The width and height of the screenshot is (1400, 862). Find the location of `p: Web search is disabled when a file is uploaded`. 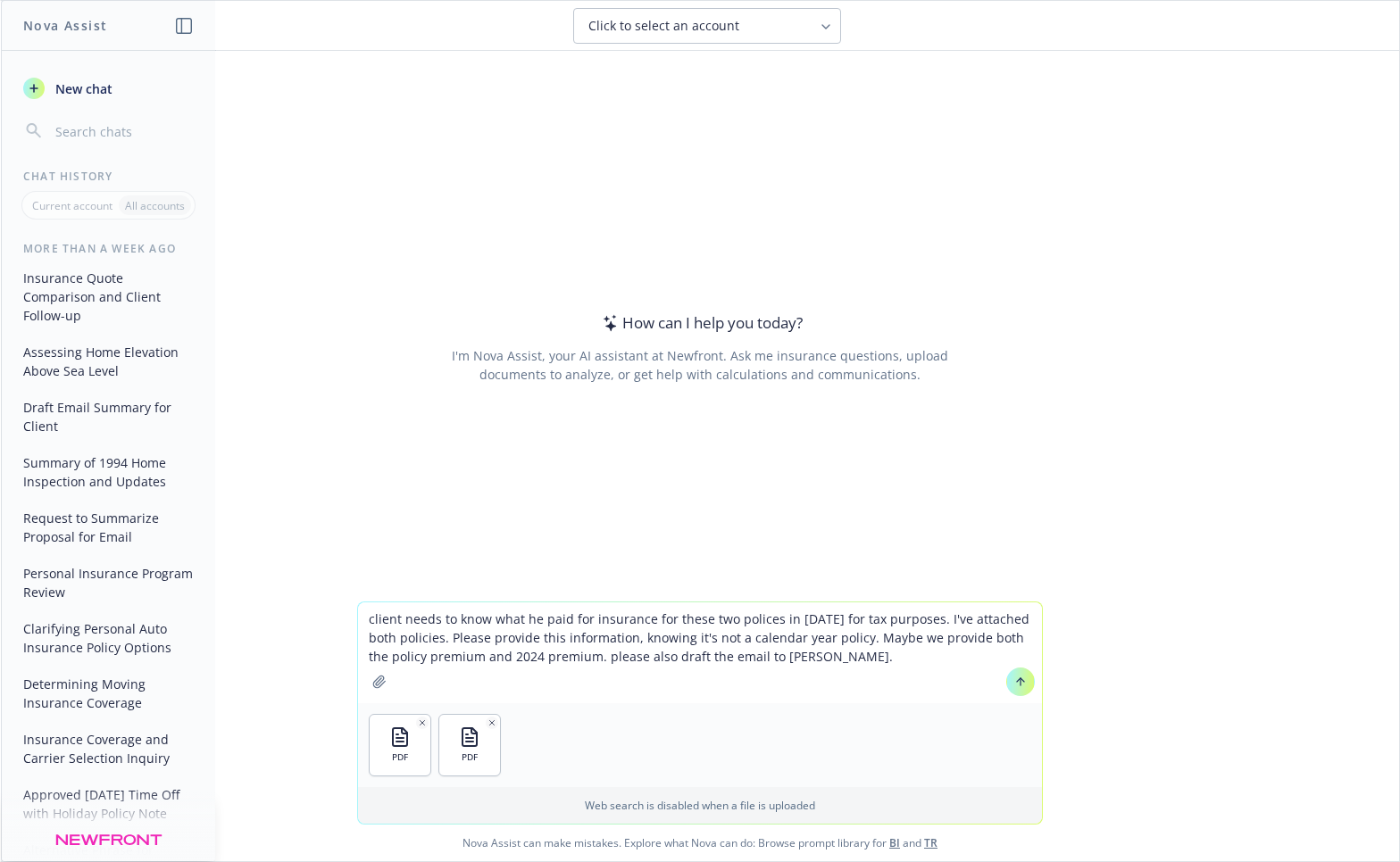

p: Web search is disabled when a file is uploaded is located at coordinates (700, 805).